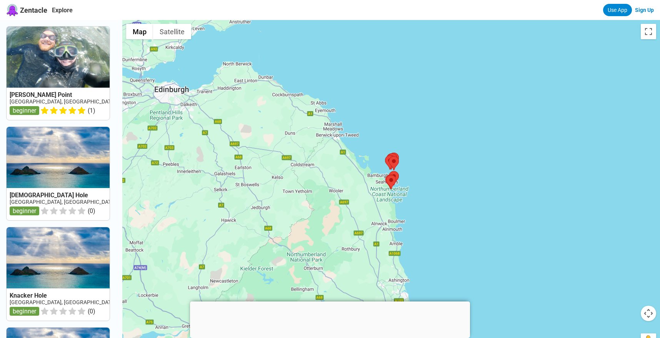 The width and height of the screenshot is (660, 338). Describe the element at coordinates (33, 10) in the screenshot. I see `span: Zentacle` at that location.